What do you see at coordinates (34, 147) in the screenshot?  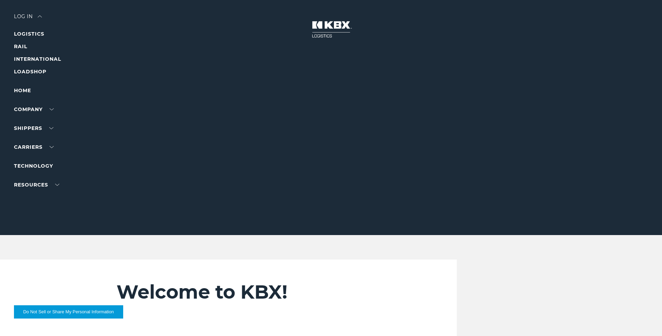 I see `a: Carriers` at bounding box center [34, 147].